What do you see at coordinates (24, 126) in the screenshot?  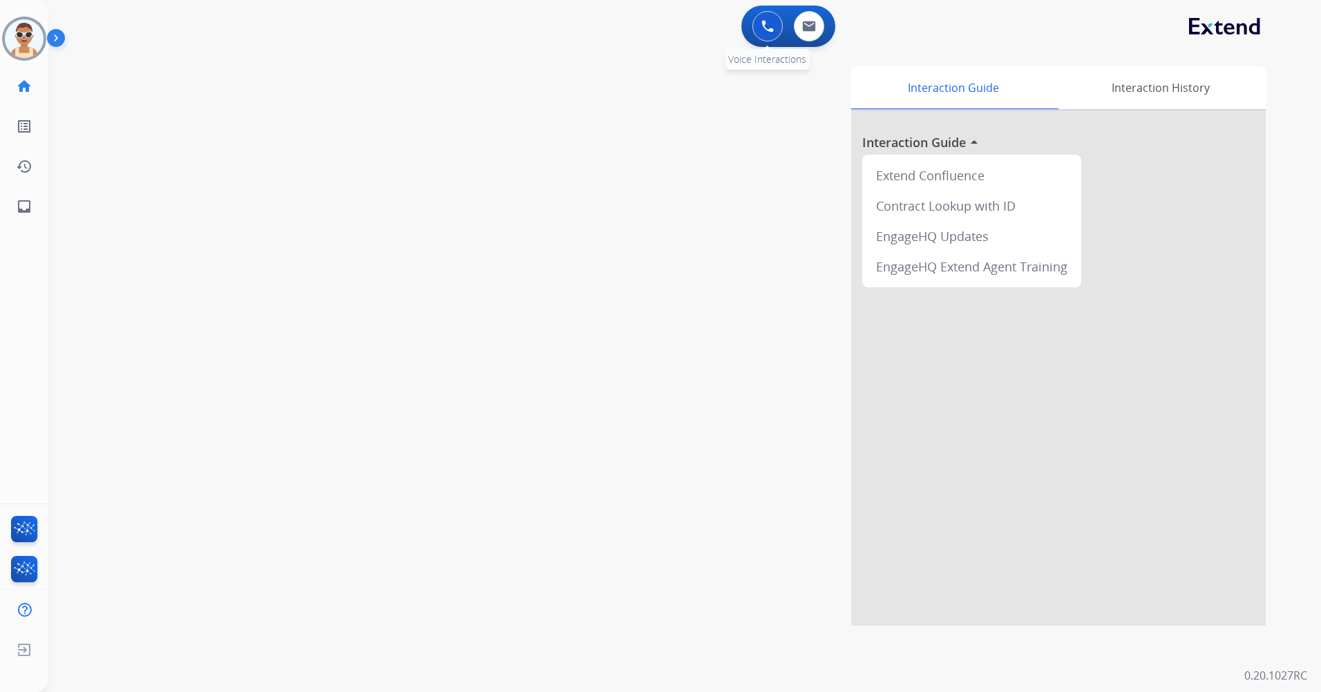 I see `mat-icon: list_alt` at bounding box center [24, 126].